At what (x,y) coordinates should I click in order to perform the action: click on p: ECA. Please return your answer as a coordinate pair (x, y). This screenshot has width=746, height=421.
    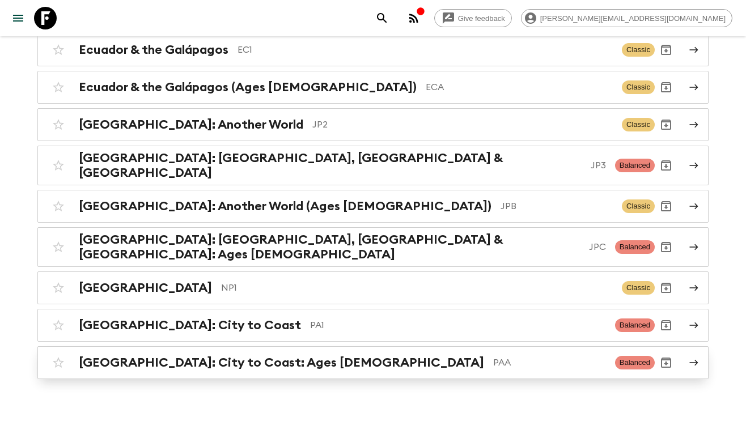
    Looking at the image, I should click on (519, 87).